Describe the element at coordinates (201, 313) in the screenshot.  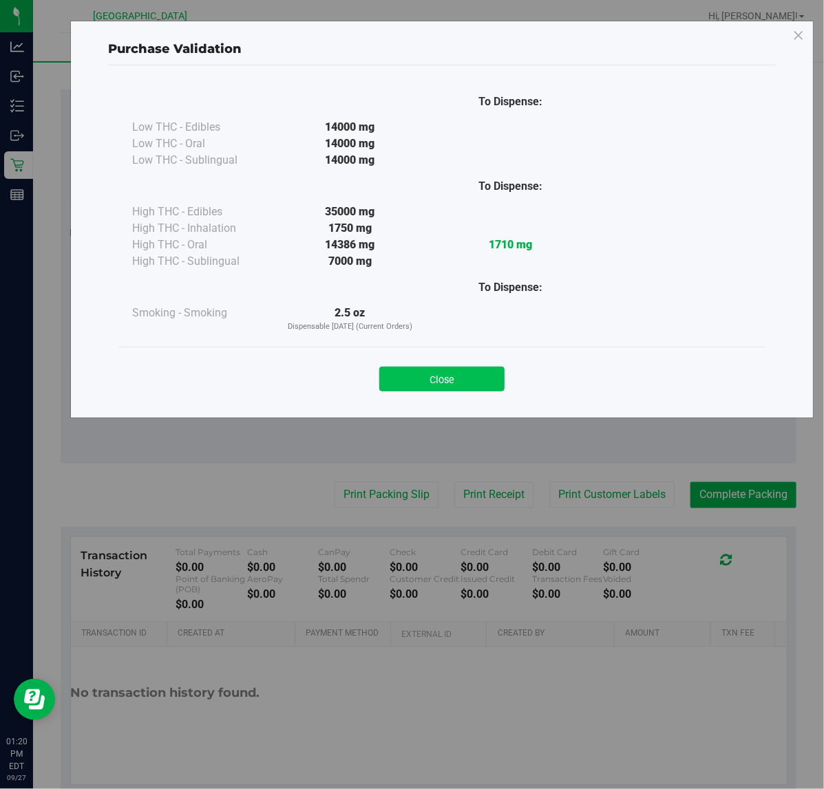
I see `div: Smoking - Smoking` at that location.